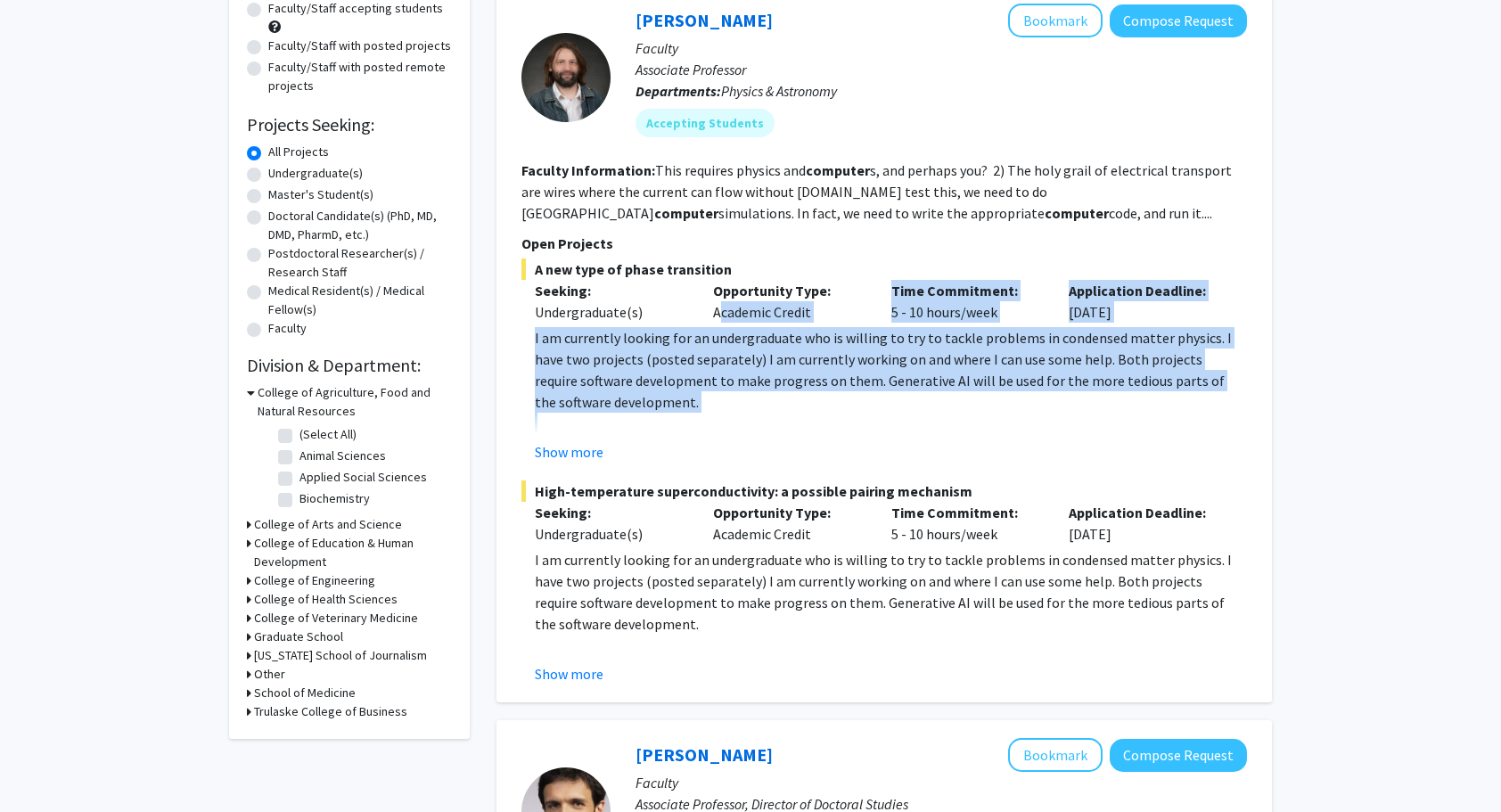  Describe the element at coordinates (328, 434) in the screenshot. I see `label: (Select All)` at that location.